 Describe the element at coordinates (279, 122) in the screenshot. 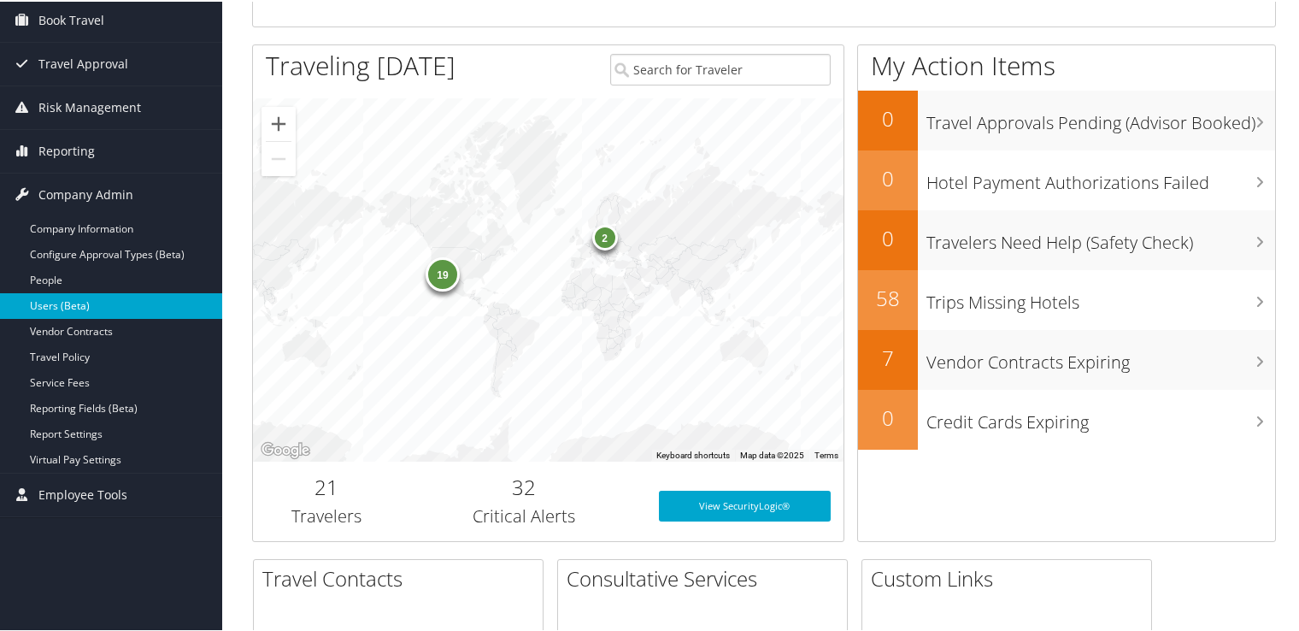

I see `button: Zoom in` at that location.